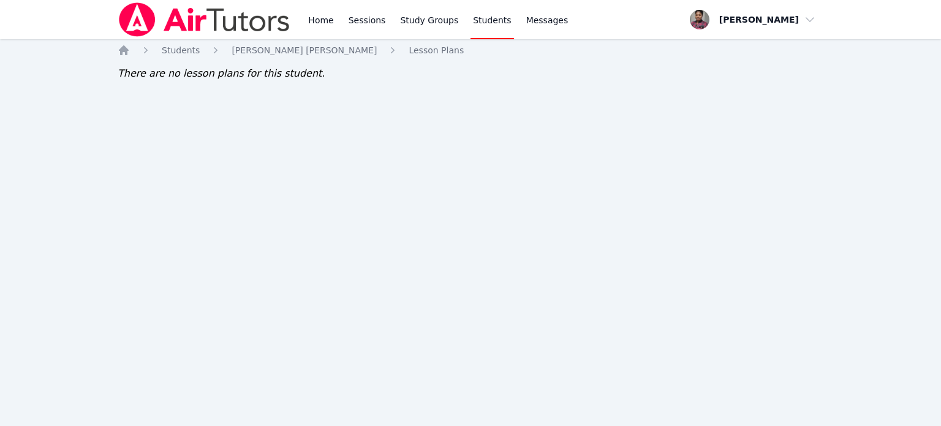  I want to click on span: Lesson Plans, so click(436, 50).